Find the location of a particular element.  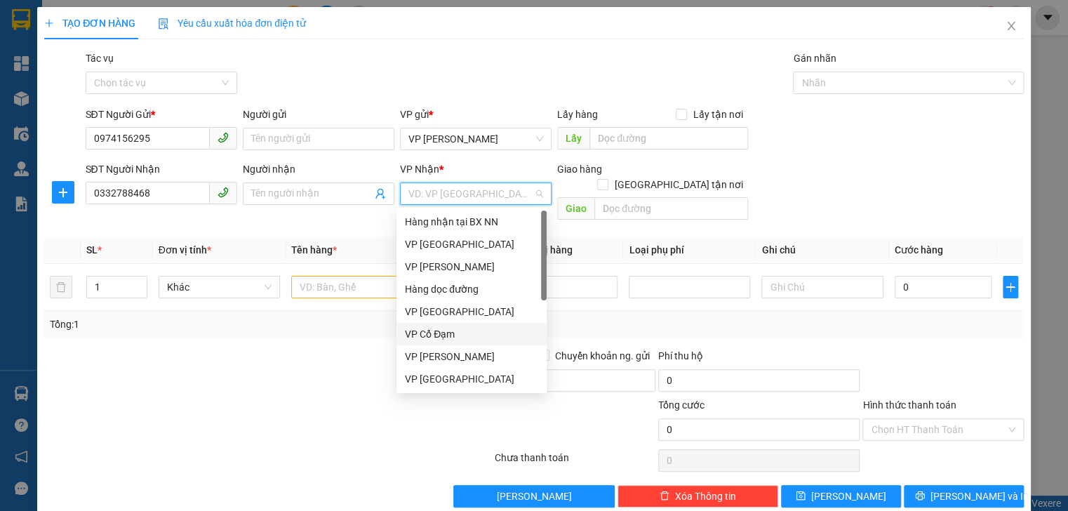

label: Hình thức thanh toán is located at coordinates (908, 405).